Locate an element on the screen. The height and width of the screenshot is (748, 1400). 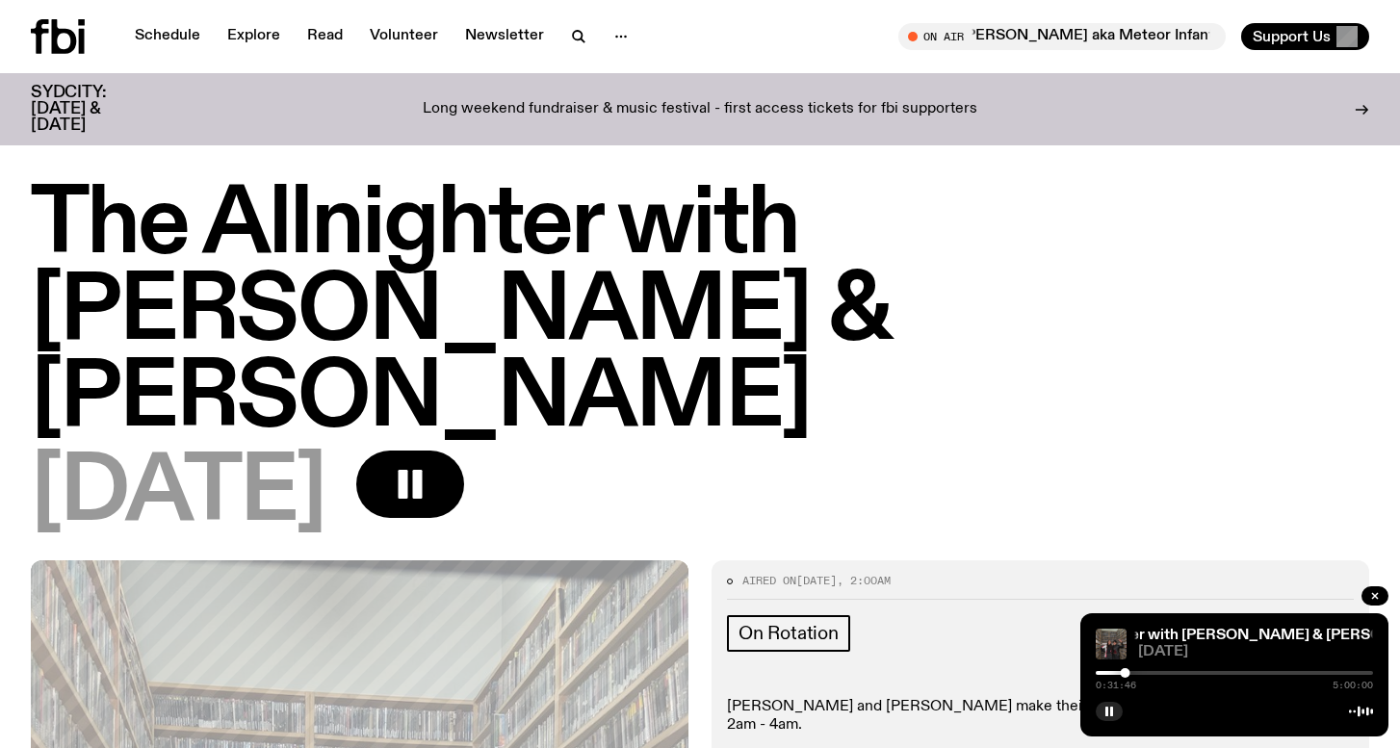
span: , 2:00am is located at coordinates (864, 581).